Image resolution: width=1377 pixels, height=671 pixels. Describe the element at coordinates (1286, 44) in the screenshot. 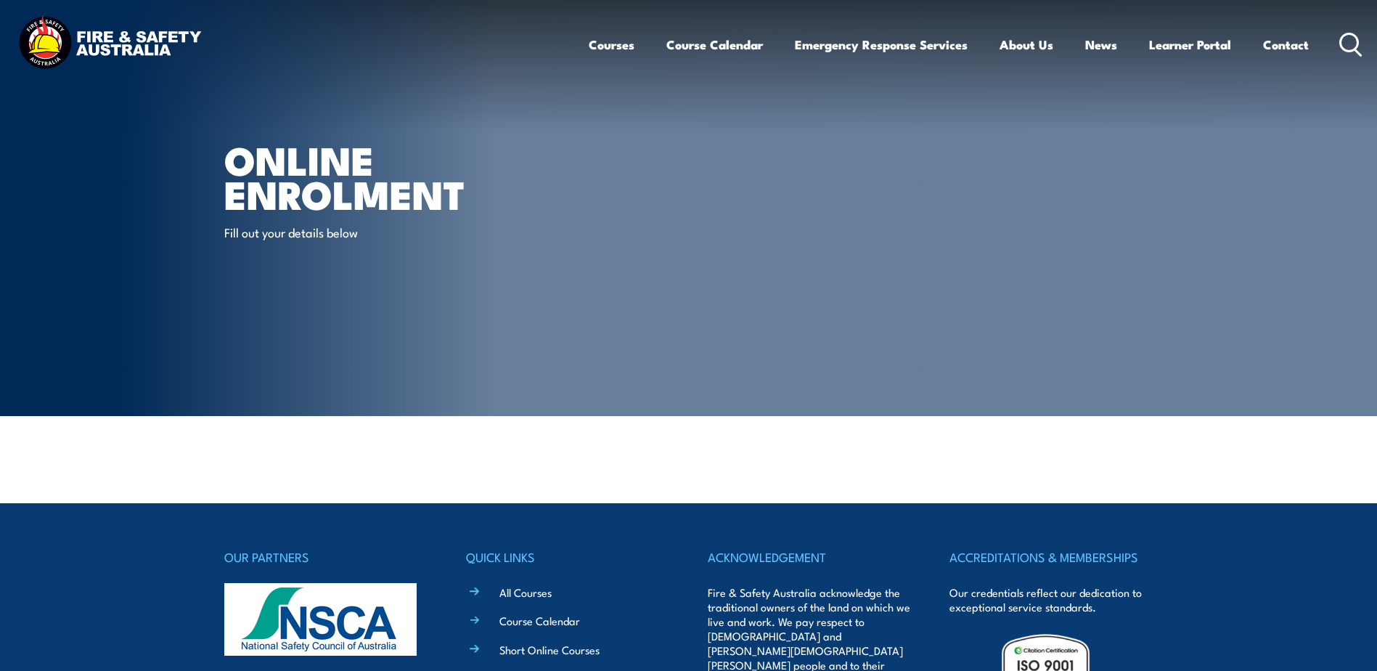

I see `a: Contact` at that location.